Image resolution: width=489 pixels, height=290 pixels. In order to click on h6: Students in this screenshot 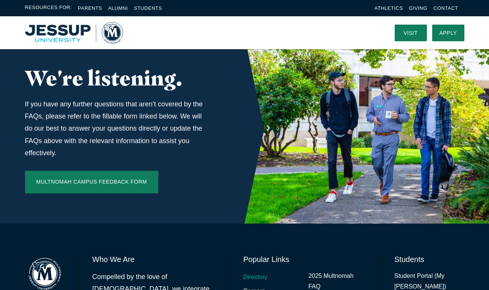, I will do `click(430, 260)`.